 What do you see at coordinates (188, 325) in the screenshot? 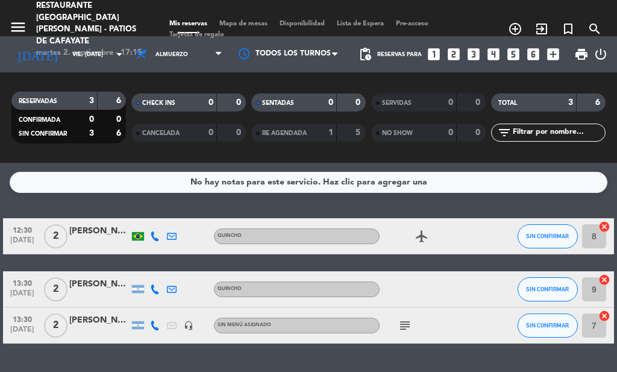
I see `i: headset_mic` at bounding box center [188, 325].